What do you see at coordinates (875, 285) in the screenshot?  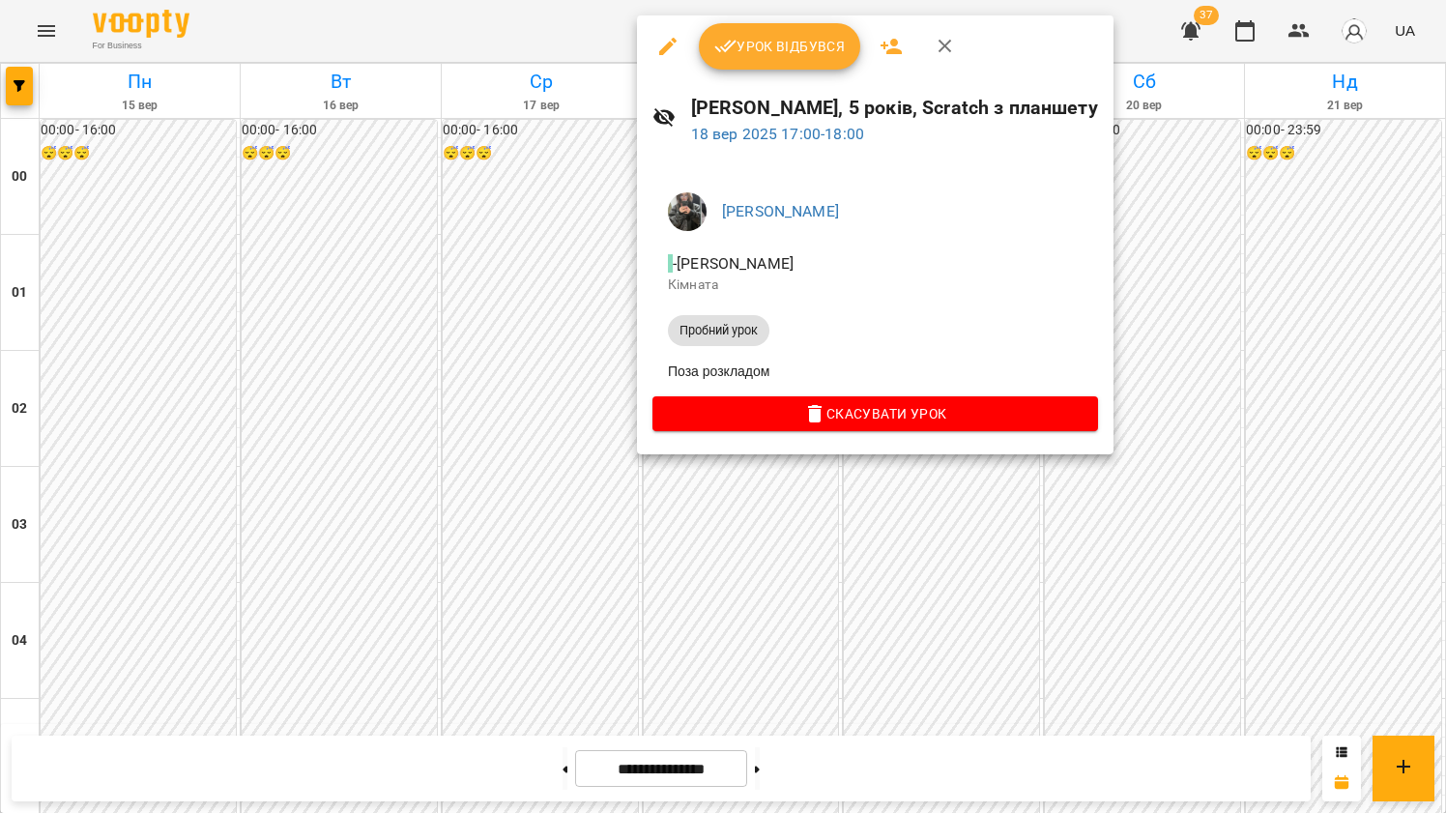 I see `p: Кімната` at bounding box center [875, 285].